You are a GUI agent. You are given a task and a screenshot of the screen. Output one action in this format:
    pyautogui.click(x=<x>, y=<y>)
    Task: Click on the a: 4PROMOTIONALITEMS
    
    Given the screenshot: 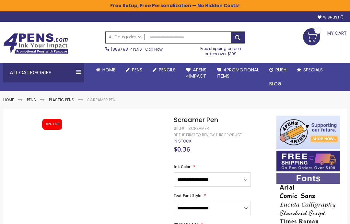 What is the action you would take?
    pyautogui.click(x=238, y=73)
    